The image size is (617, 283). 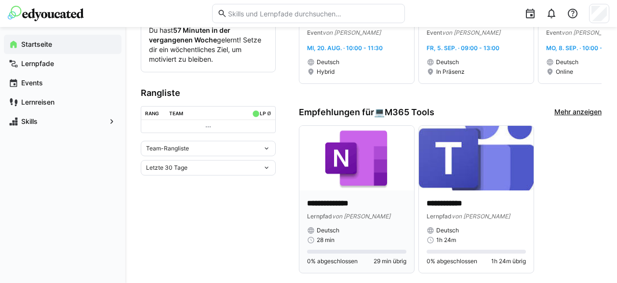 I want to click on span: 1h 24m übrig, so click(x=509, y=261).